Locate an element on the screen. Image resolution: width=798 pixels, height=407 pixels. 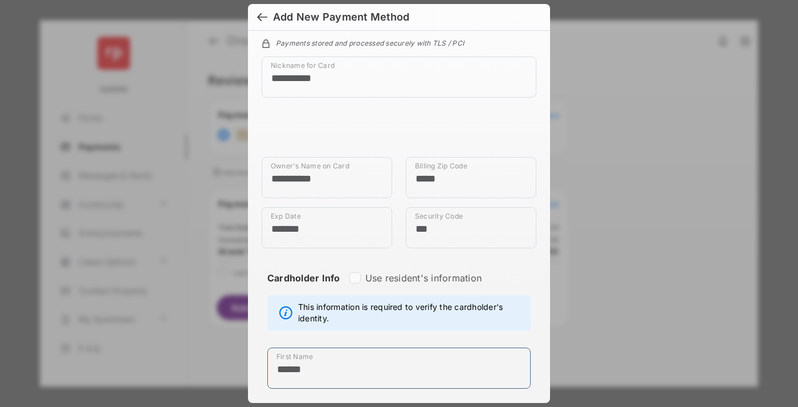
label: Use resident's information is located at coordinates (424, 278).